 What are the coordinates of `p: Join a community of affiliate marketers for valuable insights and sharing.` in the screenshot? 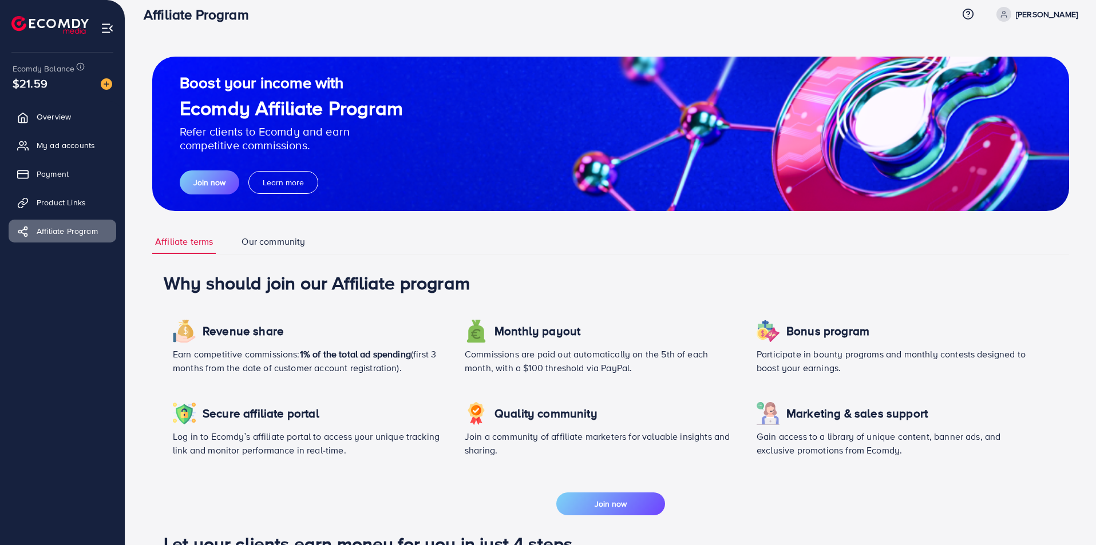 It's located at (601, 443).